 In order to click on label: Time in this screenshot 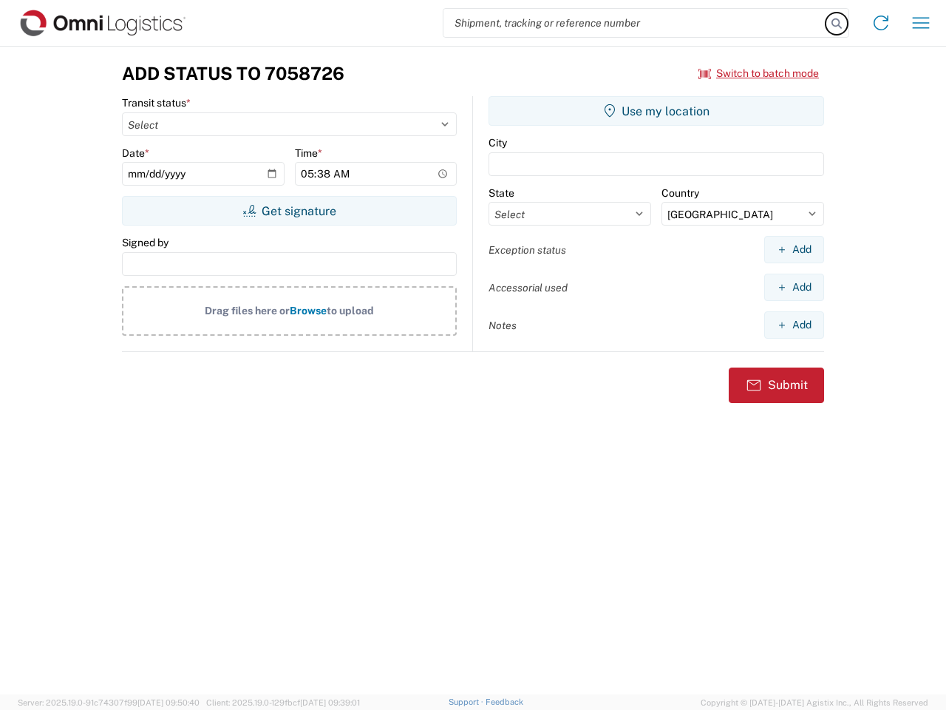, I will do `click(308, 153)`.